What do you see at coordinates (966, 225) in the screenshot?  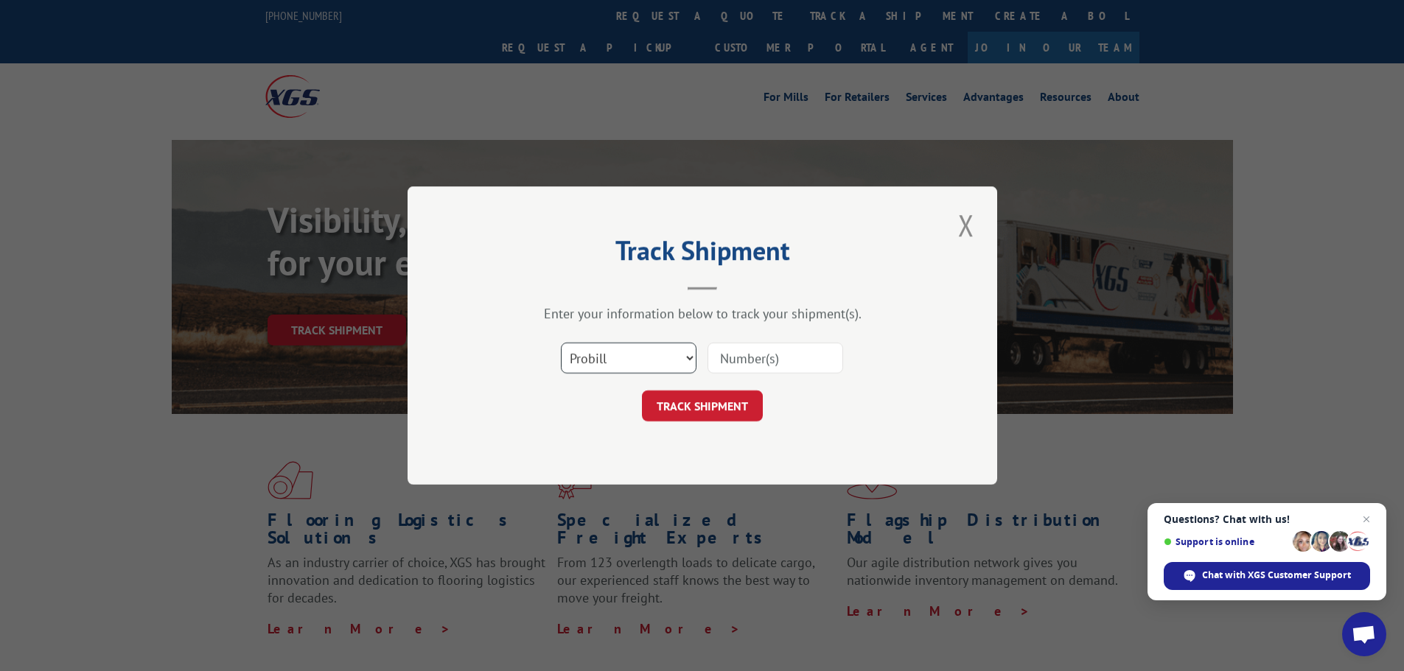 I see `button: Close modal` at bounding box center [966, 225].